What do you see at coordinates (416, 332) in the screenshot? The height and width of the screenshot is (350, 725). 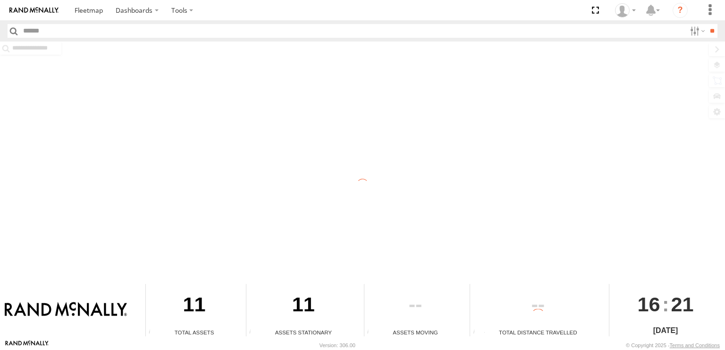 I see `div: Assets Moving` at bounding box center [416, 332].